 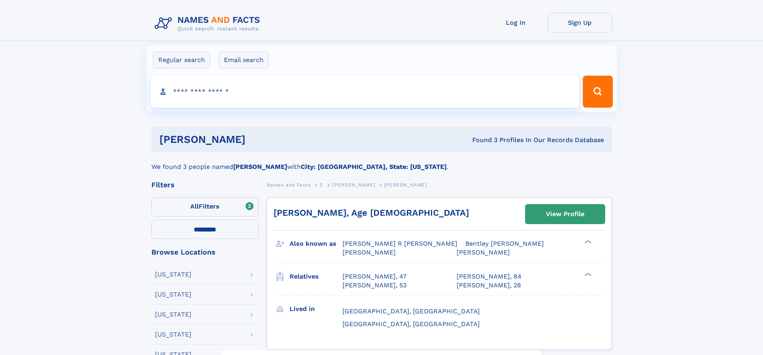 I want to click on div: Filters, so click(x=205, y=185).